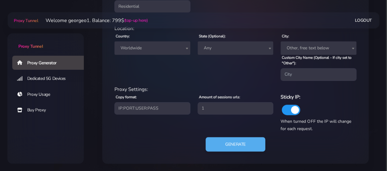 The height and width of the screenshot is (171, 387). What do you see at coordinates (318, 74) in the screenshot?
I see `input: City` at bounding box center [318, 74].